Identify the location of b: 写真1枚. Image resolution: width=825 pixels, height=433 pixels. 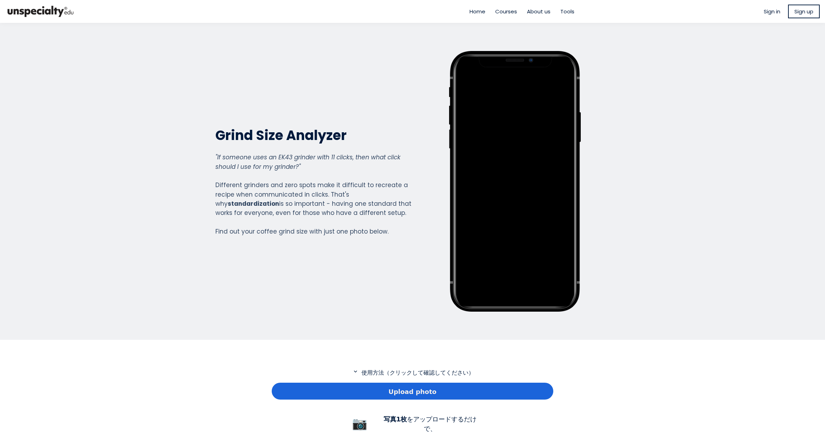
(395, 419).